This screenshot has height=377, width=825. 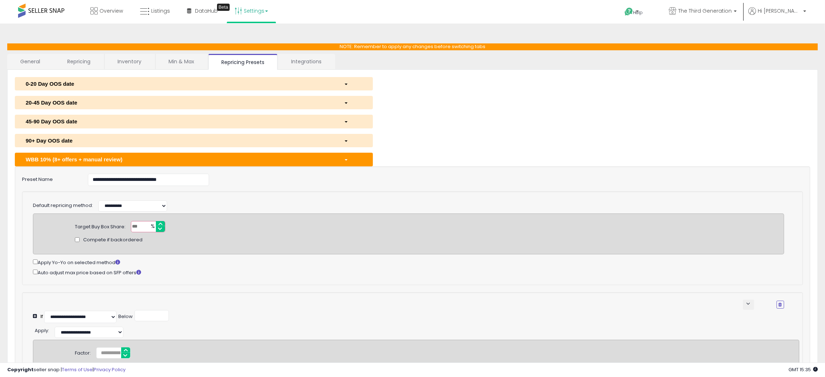 I want to click on span: Listings, so click(x=161, y=11).